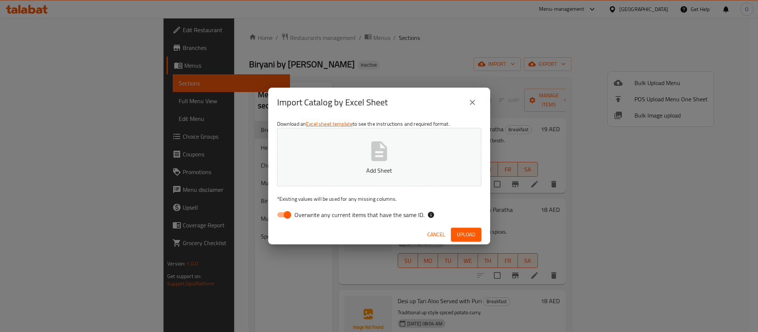 The image size is (758, 332). What do you see at coordinates (436, 234) in the screenshot?
I see `button: Cancel` at bounding box center [436, 234].